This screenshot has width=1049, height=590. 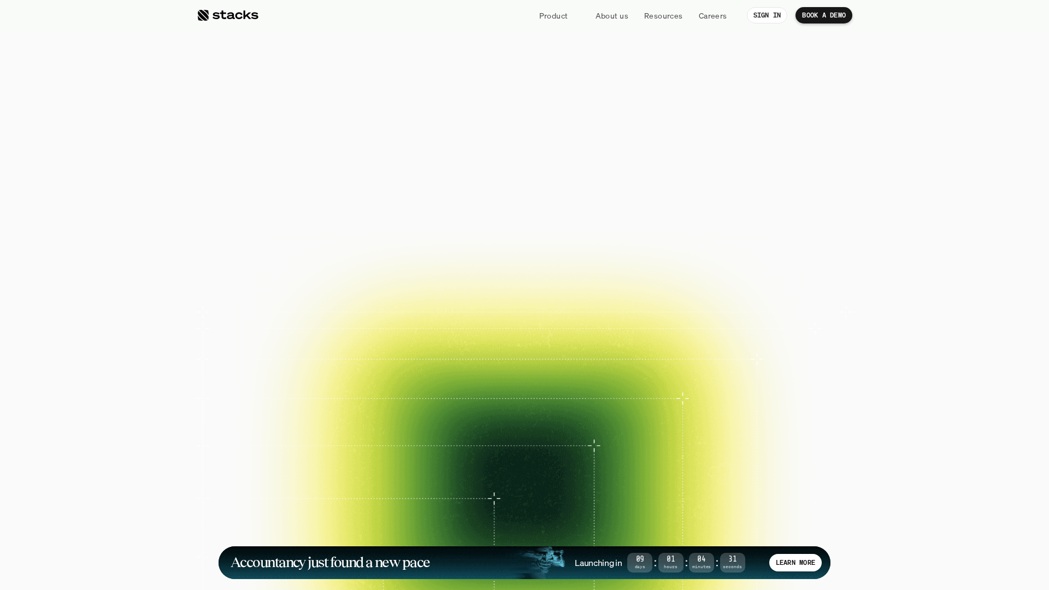 What do you see at coordinates (713, 15) in the screenshot?
I see `p: Careers` at bounding box center [713, 15].